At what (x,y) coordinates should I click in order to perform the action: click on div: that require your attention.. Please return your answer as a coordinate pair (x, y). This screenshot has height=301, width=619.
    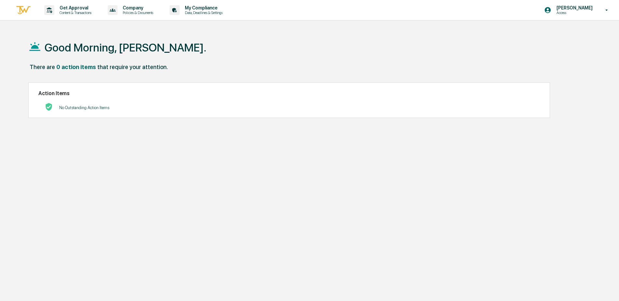
    Looking at the image, I should click on (132, 67).